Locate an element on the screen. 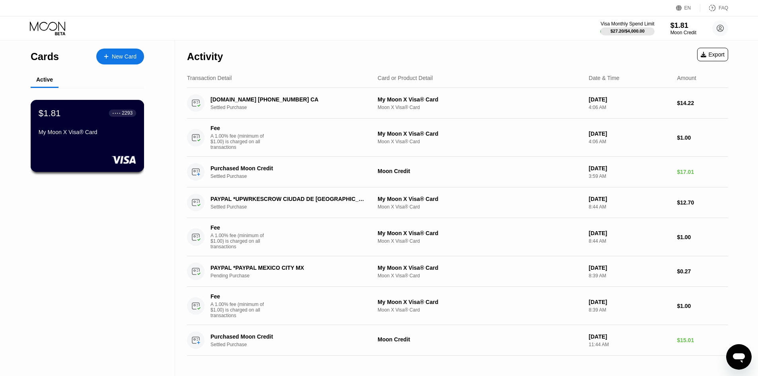  div: $1.81● ● ● ●2293My Moon X Visa® Card is located at coordinates (87, 136).